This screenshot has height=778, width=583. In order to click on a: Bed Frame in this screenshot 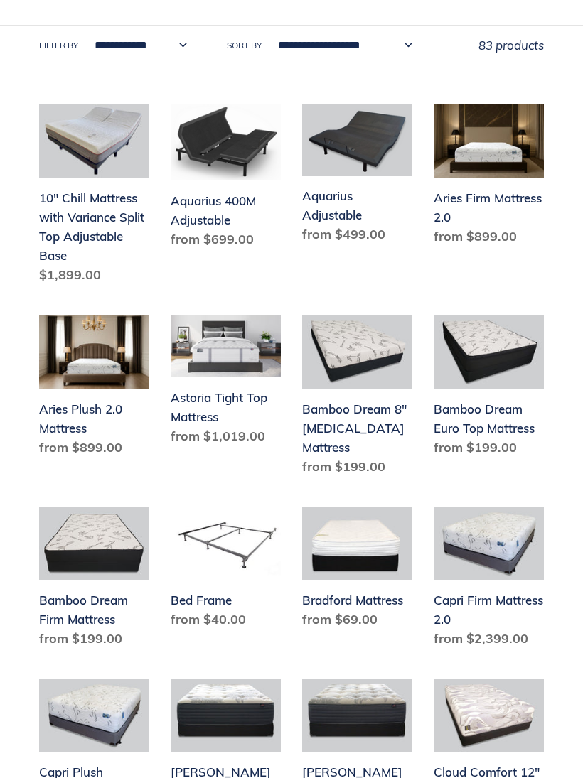, I will do `click(225, 571)`.